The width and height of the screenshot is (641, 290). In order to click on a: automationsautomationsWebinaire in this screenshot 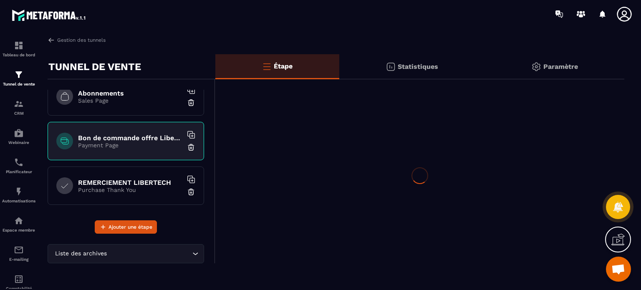, I will do `click(19, 136)`.